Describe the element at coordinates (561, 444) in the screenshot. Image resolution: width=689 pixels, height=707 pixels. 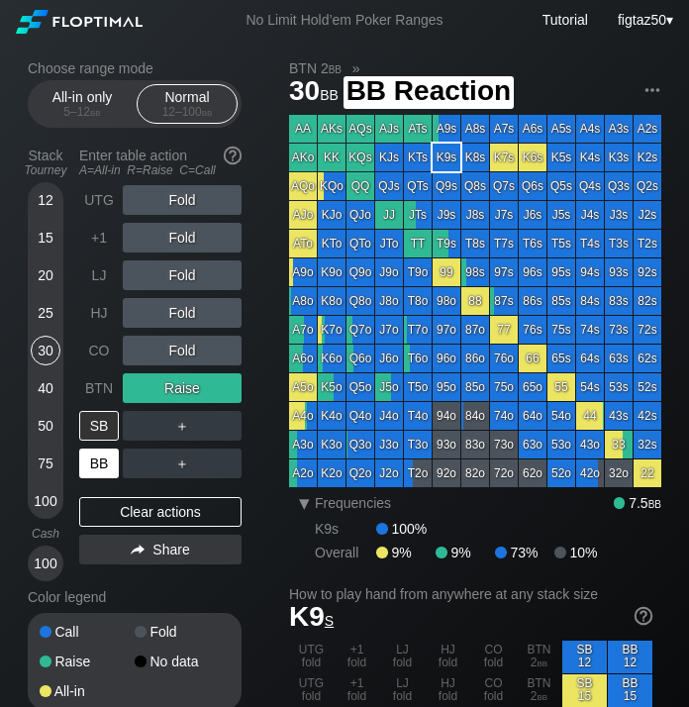
I see `div: 53o` at that location.